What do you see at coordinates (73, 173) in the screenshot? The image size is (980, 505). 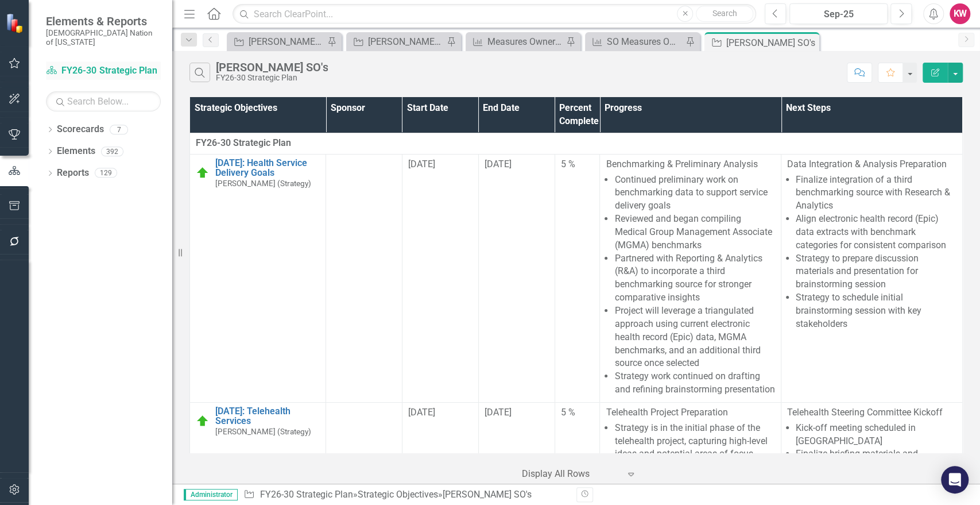 I see `a: Reports` at bounding box center [73, 173].